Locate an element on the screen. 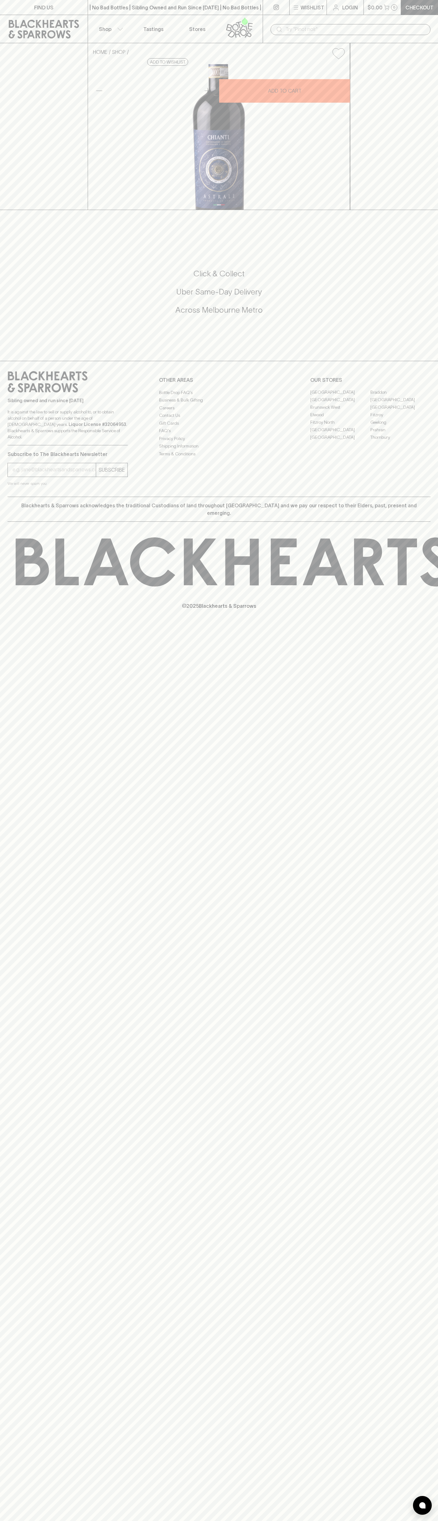 This screenshot has height=1521, width=438. a: Prahran is located at coordinates (400, 430).